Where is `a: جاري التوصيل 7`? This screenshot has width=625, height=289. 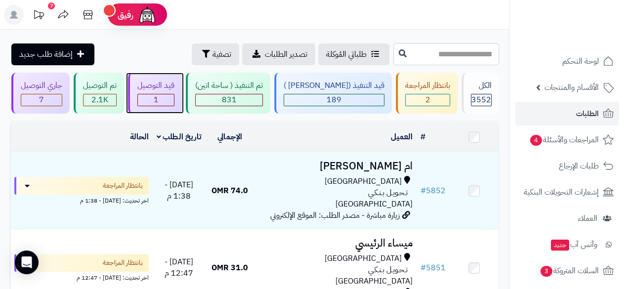
a: جاري التوصيل 7 is located at coordinates (41, 93).